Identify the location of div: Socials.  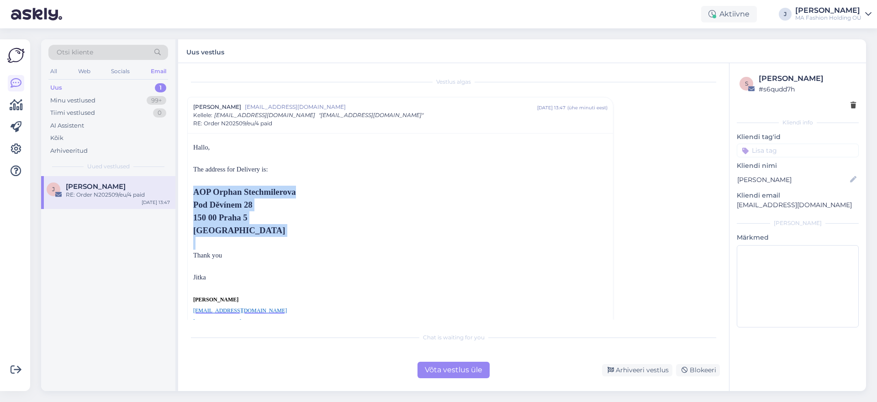
(120, 71).